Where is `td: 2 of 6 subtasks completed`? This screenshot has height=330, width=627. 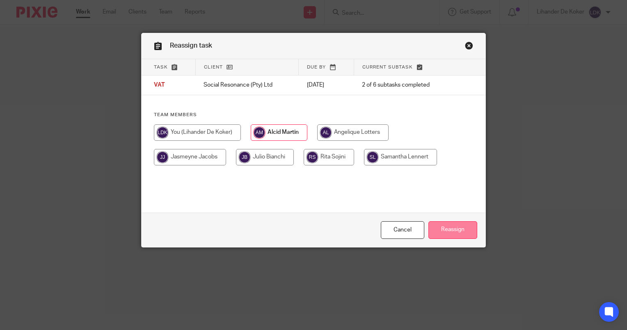 td: 2 of 6 subtasks completed is located at coordinates (405, 85).